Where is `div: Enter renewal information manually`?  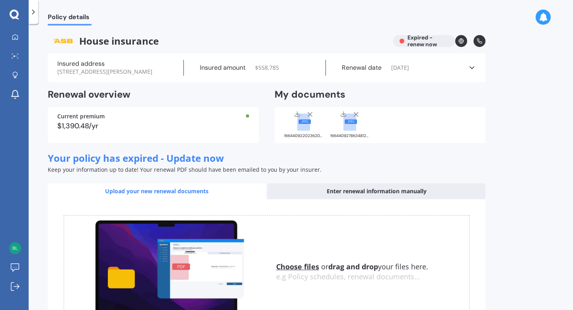 div: Enter renewal information manually is located at coordinates (376, 191).